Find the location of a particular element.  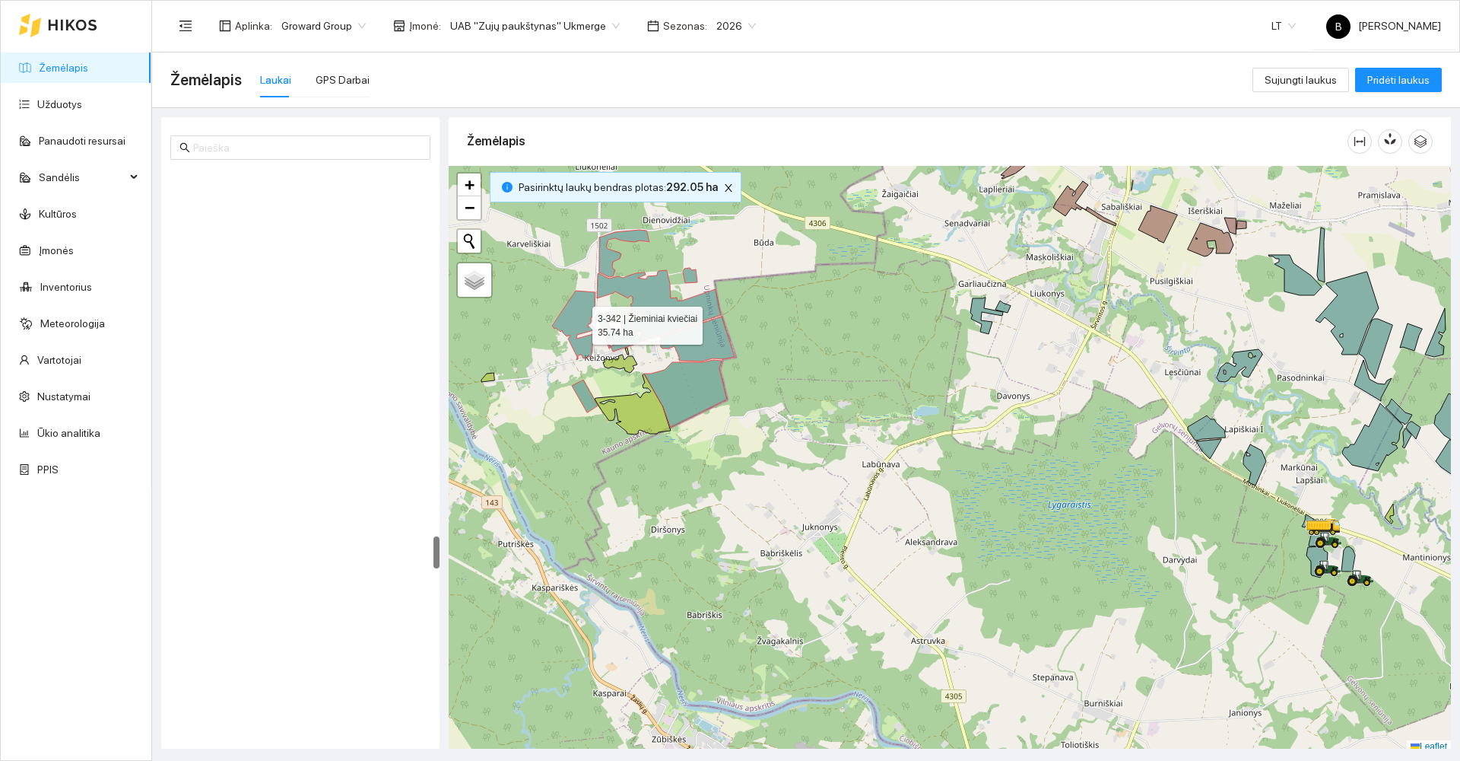

a: Vartotojai is located at coordinates (59, 360).